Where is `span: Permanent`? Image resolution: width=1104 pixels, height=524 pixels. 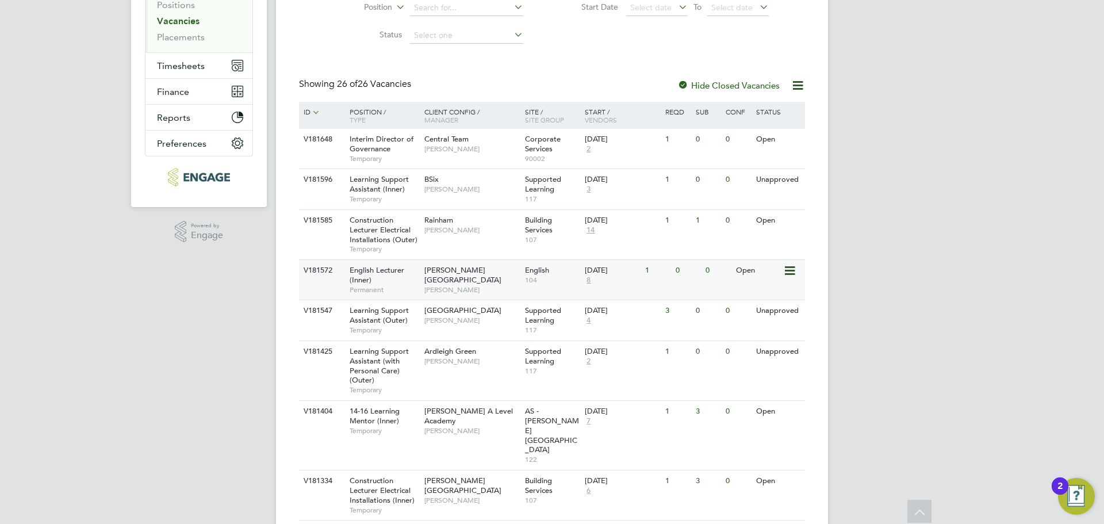
span: Permanent is located at coordinates (384, 290).